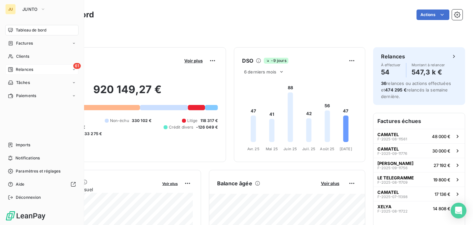 The width and height of the screenshot is (473, 225). What do you see at coordinates (253, 149) in the screenshot?
I see `tspan: Avr. 25` at bounding box center [253, 149].